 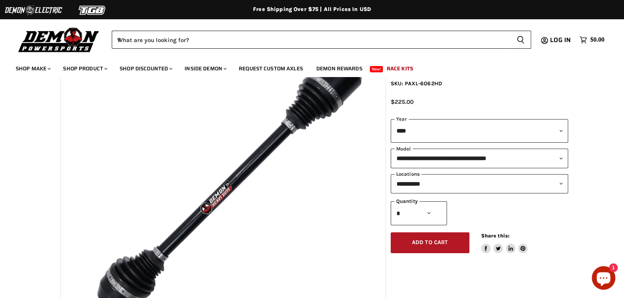 What do you see at coordinates (560, 40) in the screenshot?
I see `span: Log in` at bounding box center [560, 40].